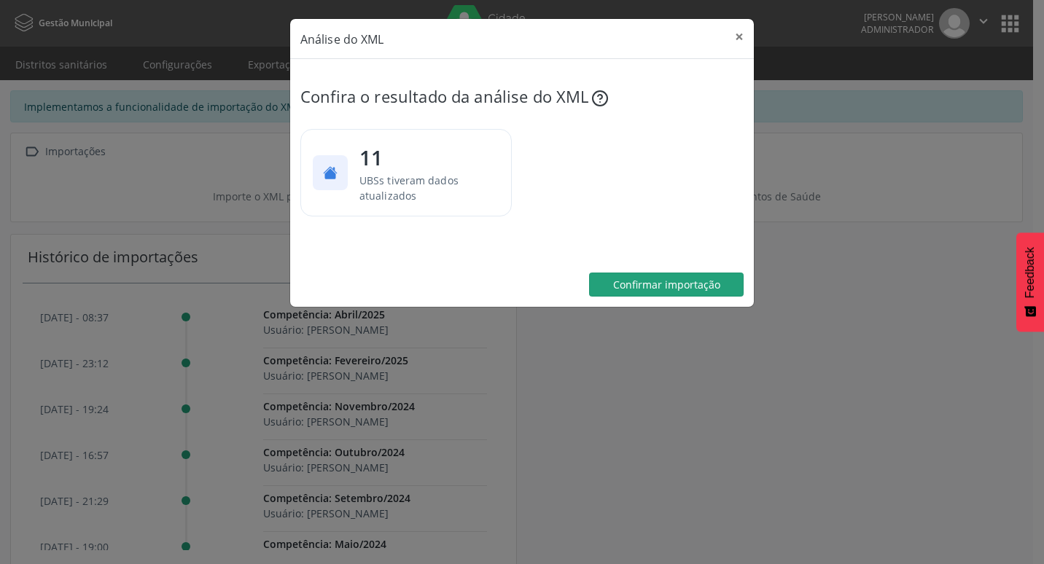 This screenshot has width=1044, height=564. Describe the element at coordinates (342, 39) in the screenshot. I see `span: Análise do XML` at that location.